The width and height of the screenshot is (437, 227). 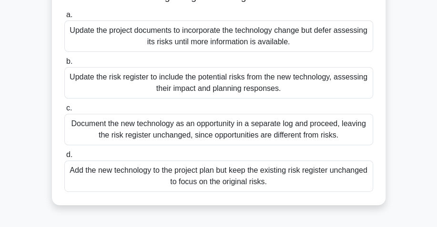 I want to click on span: b., so click(x=69, y=61).